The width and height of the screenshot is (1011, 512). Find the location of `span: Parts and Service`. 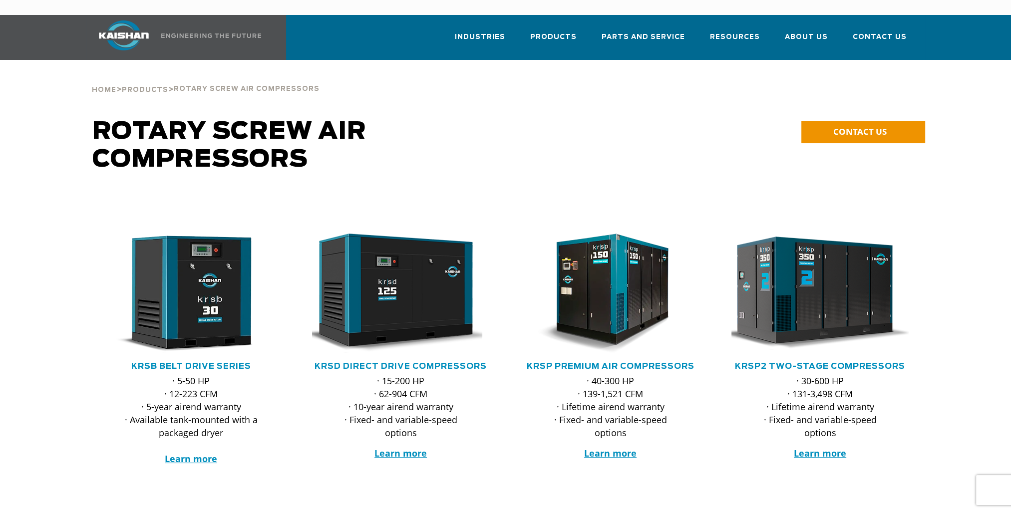

span: Parts and Service is located at coordinates (643, 37).